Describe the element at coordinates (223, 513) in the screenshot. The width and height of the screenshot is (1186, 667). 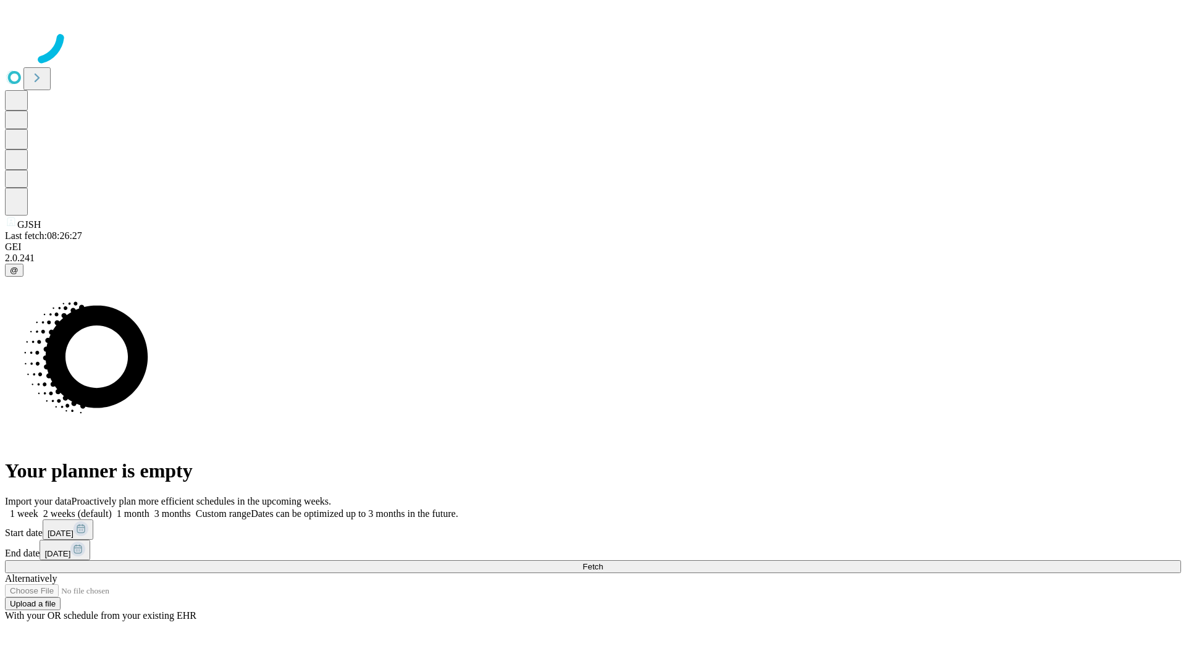
I see `span: Custom range` at that location.